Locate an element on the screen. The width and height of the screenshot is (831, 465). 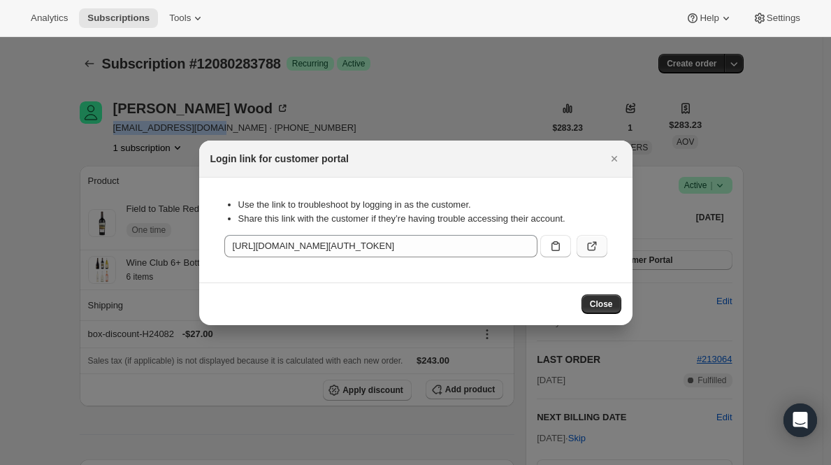
li: Use the link to troubleshoot by logging in as the customer. is located at coordinates (423, 205).